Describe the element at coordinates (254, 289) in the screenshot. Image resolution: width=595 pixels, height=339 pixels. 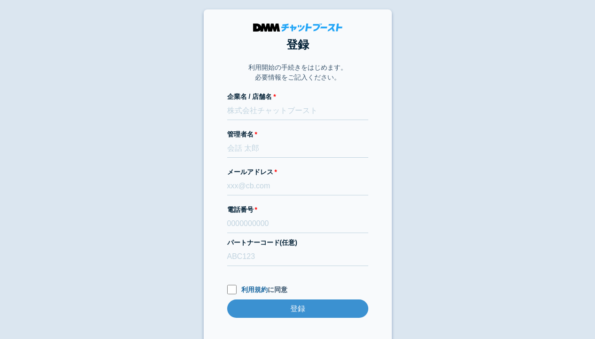
I see `a: 利用規約` at that location.